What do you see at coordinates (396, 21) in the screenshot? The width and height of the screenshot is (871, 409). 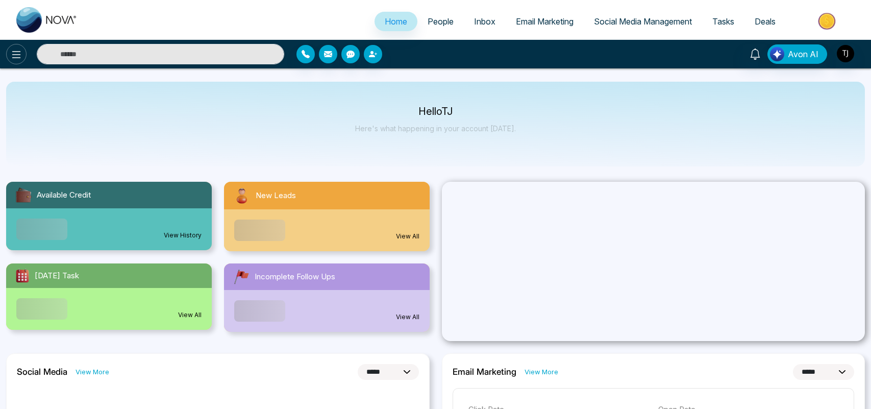 I see `a: Home` at bounding box center [396, 21].